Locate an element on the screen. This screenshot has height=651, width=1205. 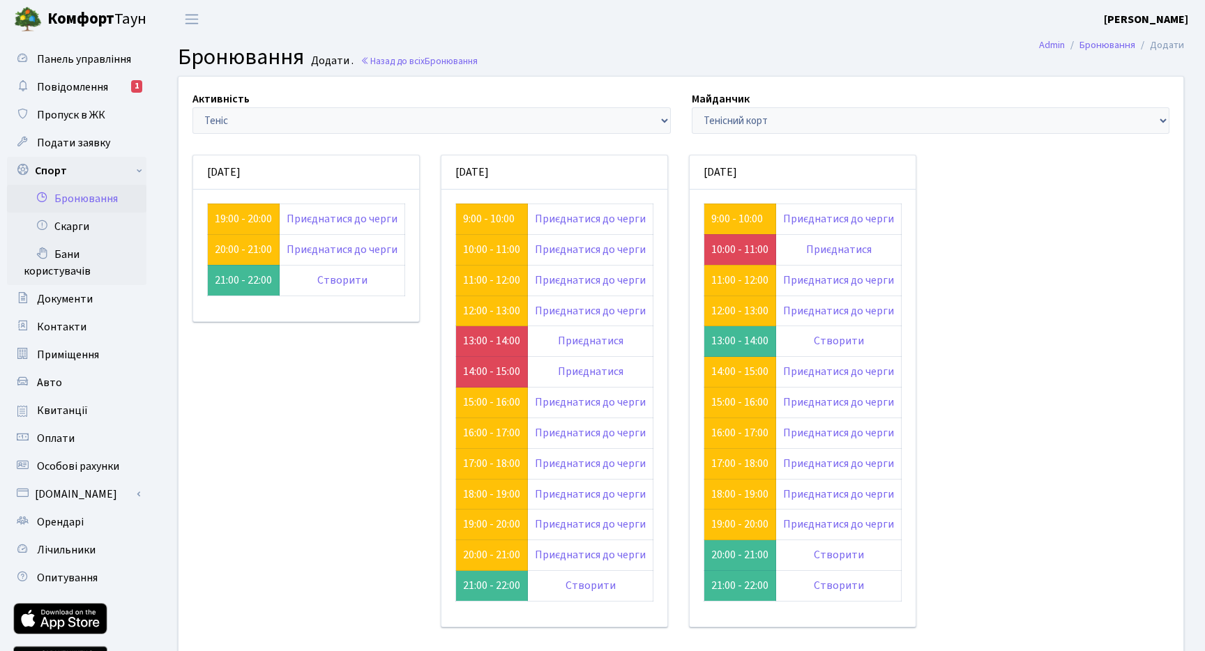
span: Орендарі is located at coordinates (60, 522).